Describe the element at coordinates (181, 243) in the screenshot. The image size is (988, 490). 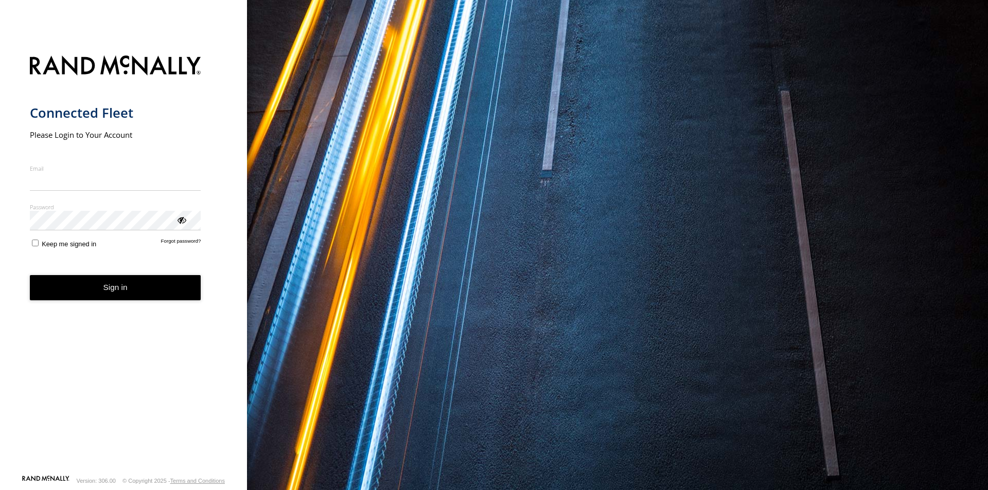
I see `a: Forgot password?` at that location.